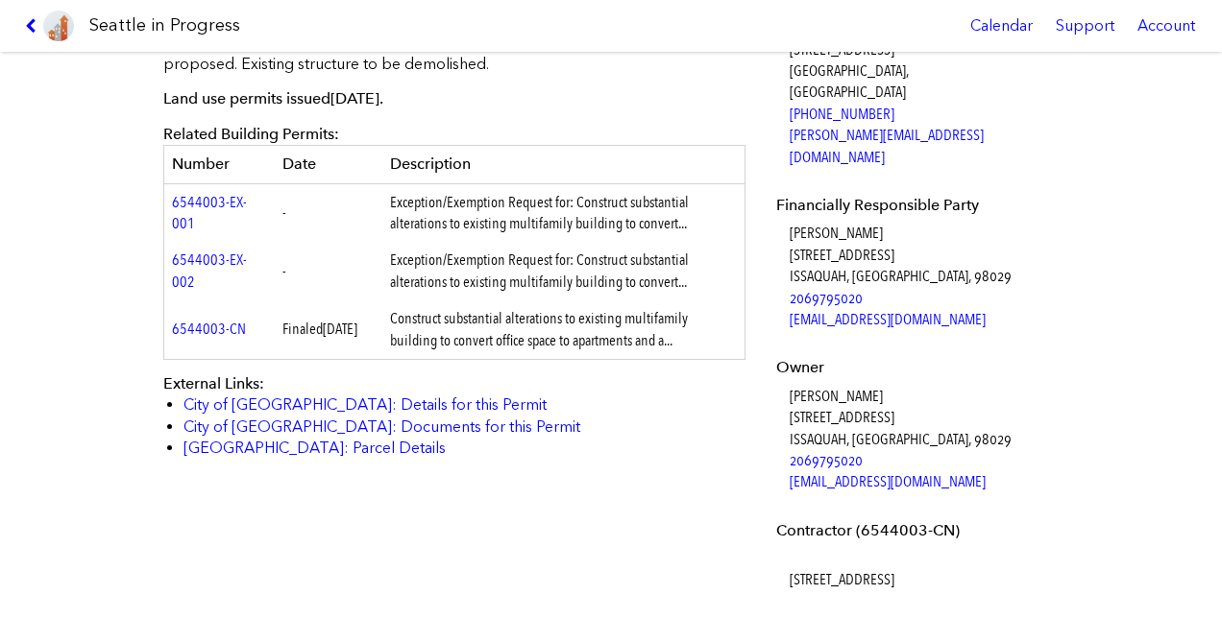  What do you see at coordinates (914, 368) in the screenshot?
I see `dt: Owner` at bounding box center [914, 368].